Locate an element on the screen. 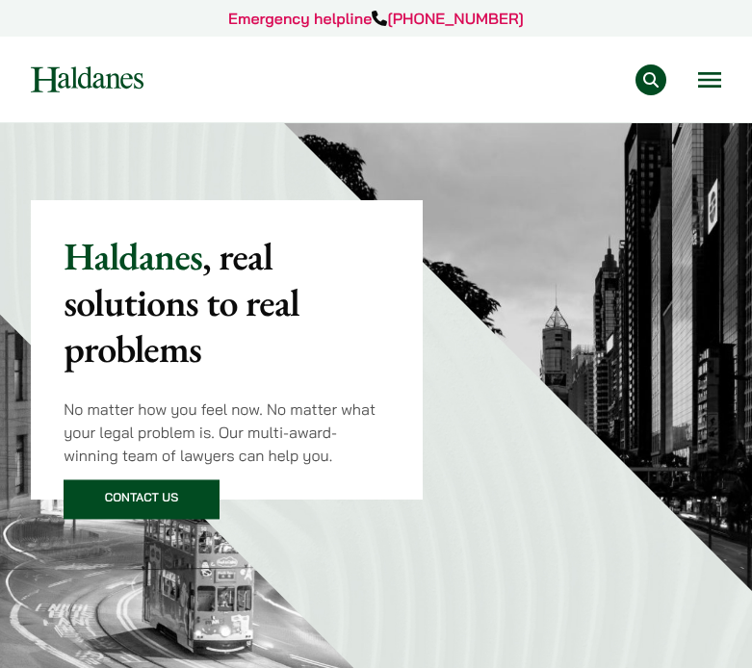 This screenshot has height=668, width=752. a: Contact Us is located at coordinates (141, 499).